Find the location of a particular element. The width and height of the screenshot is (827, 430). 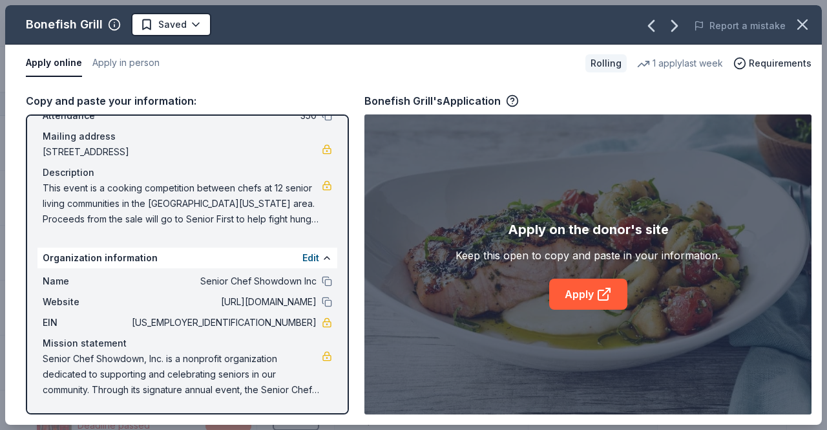

span: Senior Chef Showdown Inc is located at coordinates (223, 281).